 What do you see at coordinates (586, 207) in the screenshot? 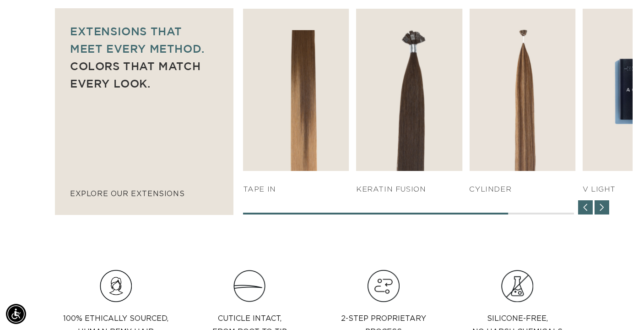
I see `div: Previous slide` at bounding box center [586, 207].